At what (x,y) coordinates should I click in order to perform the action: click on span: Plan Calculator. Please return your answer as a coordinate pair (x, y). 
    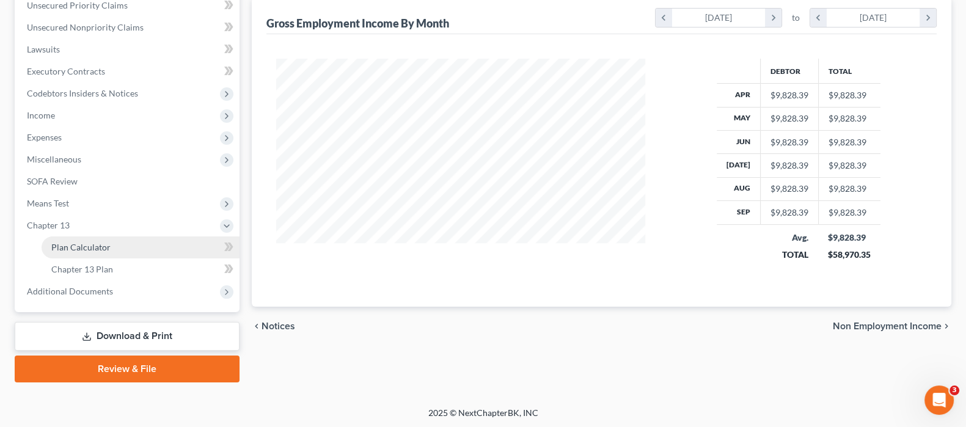
    Looking at the image, I should click on (81, 247).